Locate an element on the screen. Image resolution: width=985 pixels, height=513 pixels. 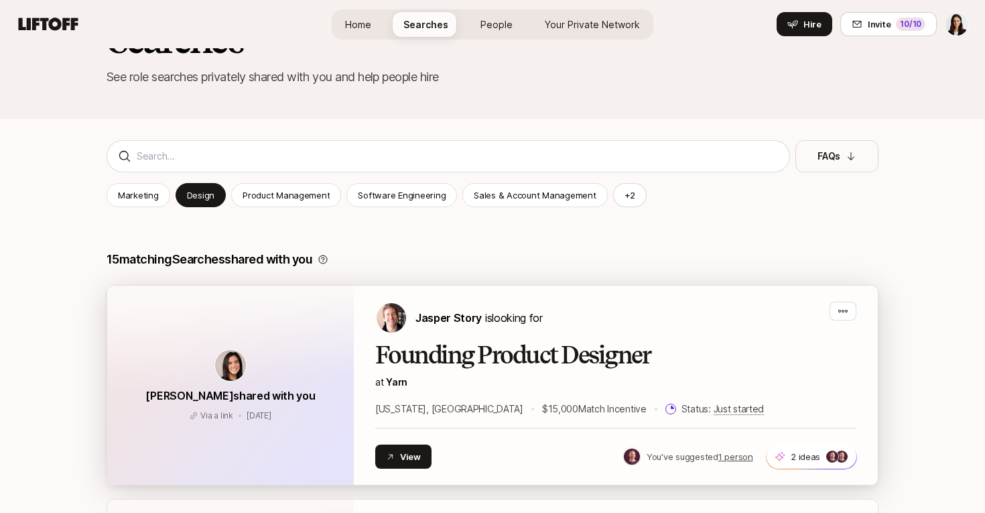
span: September 27, 2025 10:06pm is located at coordinates (259, 415).